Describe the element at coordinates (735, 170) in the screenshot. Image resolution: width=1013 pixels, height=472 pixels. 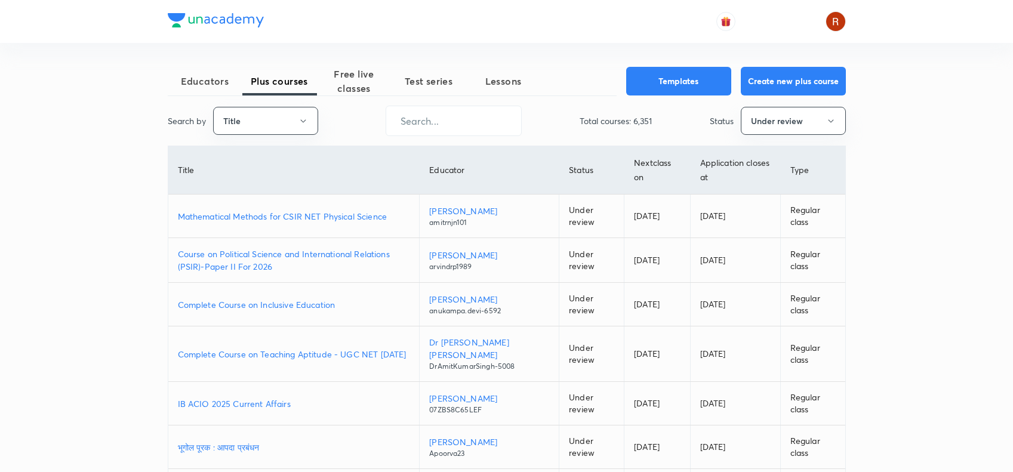
I see `th: Application closes at` at that location.